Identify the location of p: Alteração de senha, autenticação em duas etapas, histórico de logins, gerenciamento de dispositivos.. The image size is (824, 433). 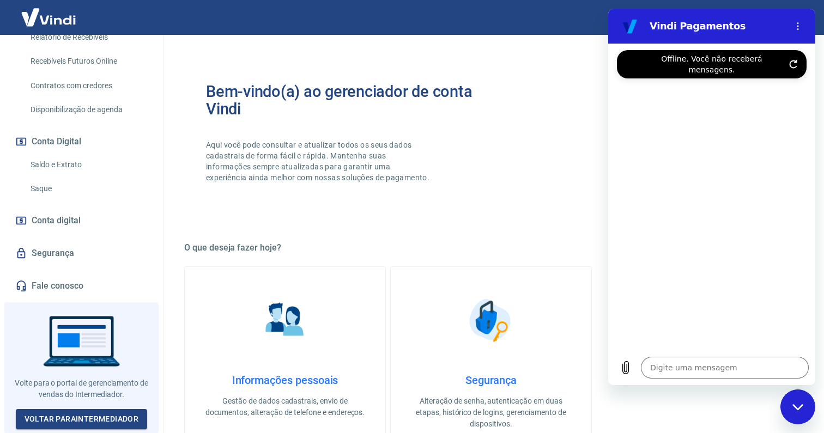
(491, 412).